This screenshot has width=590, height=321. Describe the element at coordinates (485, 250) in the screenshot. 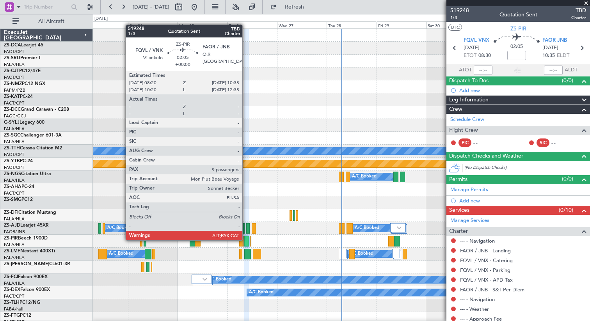

I see `a: FAOR / JNB - Landing` at that location.